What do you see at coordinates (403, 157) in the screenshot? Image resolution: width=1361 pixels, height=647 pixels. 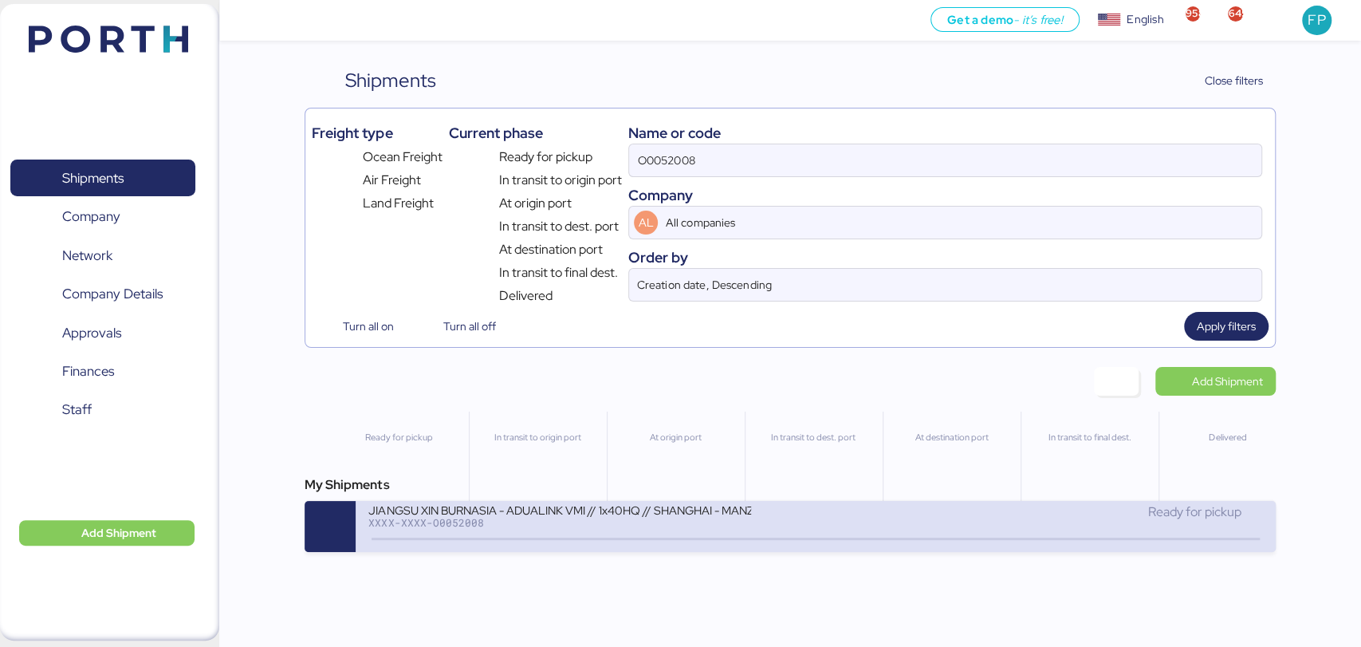 I see `span: Ocean Freight` at bounding box center [403, 157].